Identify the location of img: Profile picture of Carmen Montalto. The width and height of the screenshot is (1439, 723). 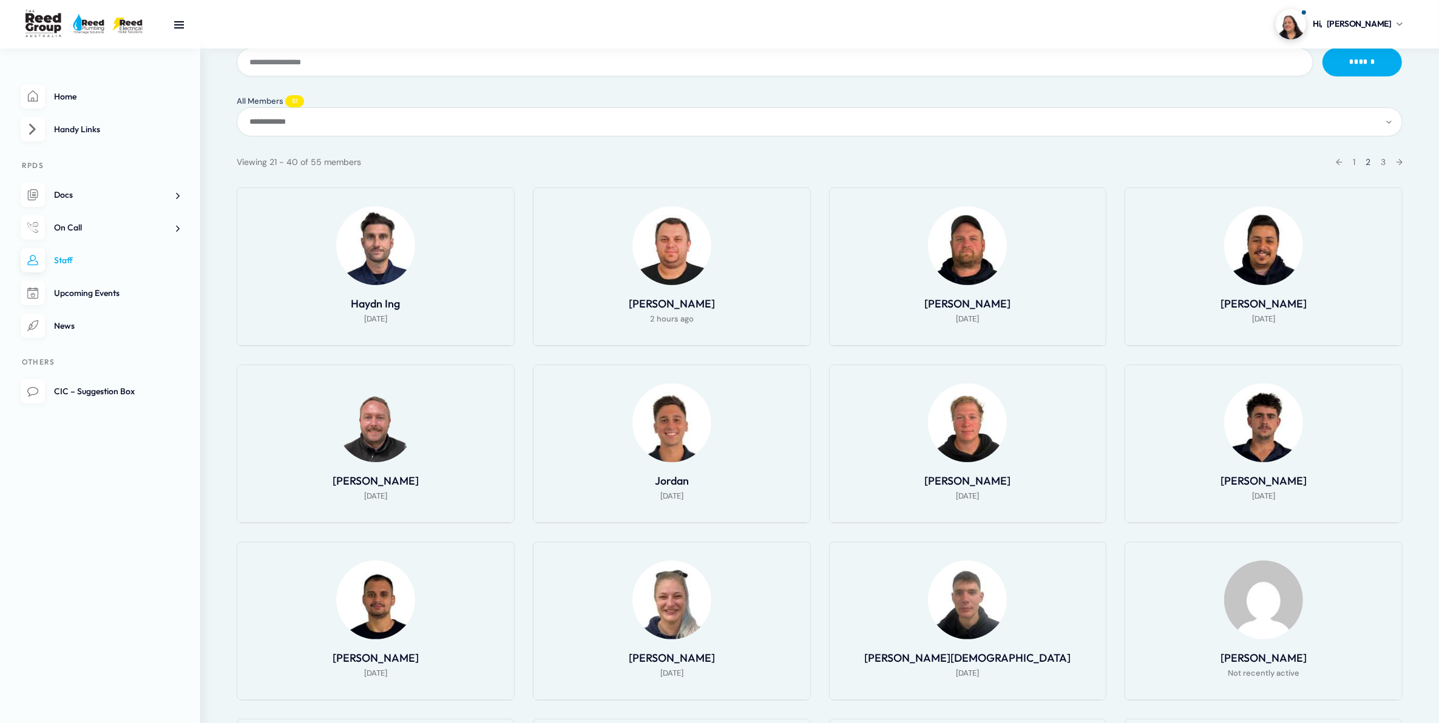
(1291, 24).